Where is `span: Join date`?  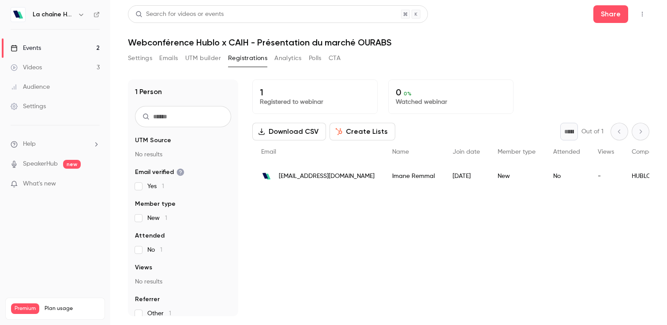 span: Join date is located at coordinates (466, 152).